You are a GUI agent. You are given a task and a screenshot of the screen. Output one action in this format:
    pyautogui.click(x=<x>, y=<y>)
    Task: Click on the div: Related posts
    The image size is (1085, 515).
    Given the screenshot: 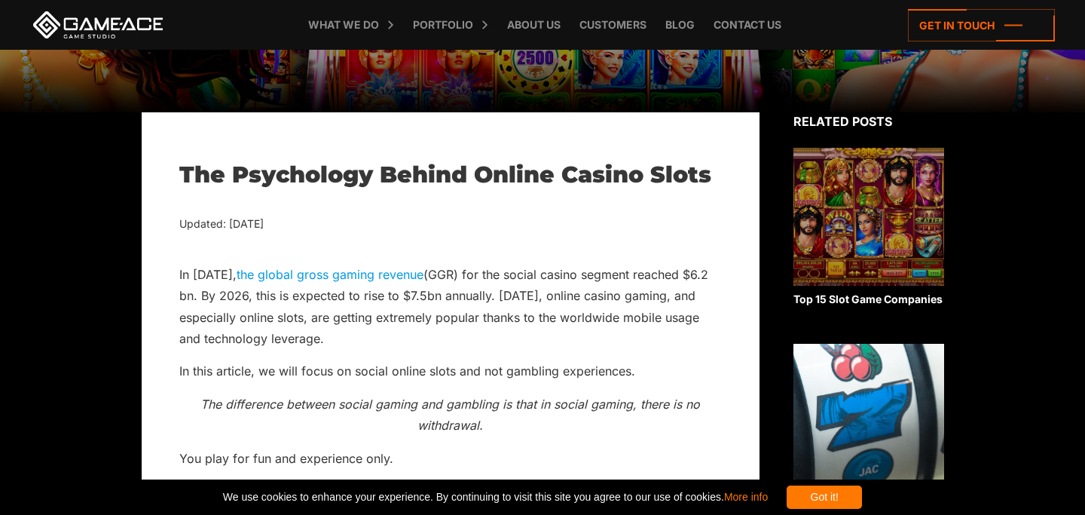 What is the action you would take?
    pyautogui.click(x=869, y=121)
    